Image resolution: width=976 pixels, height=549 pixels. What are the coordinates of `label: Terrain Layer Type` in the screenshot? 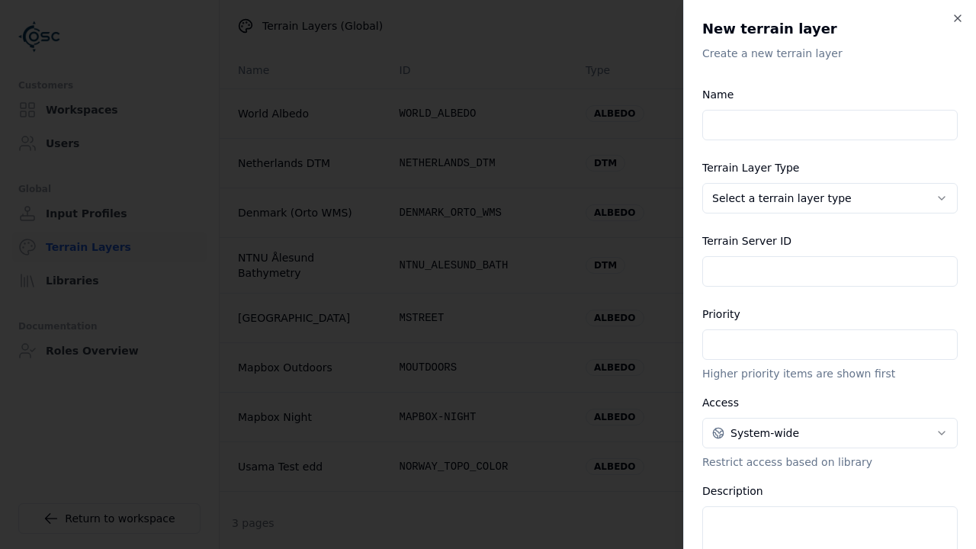 It's located at (750, 168).